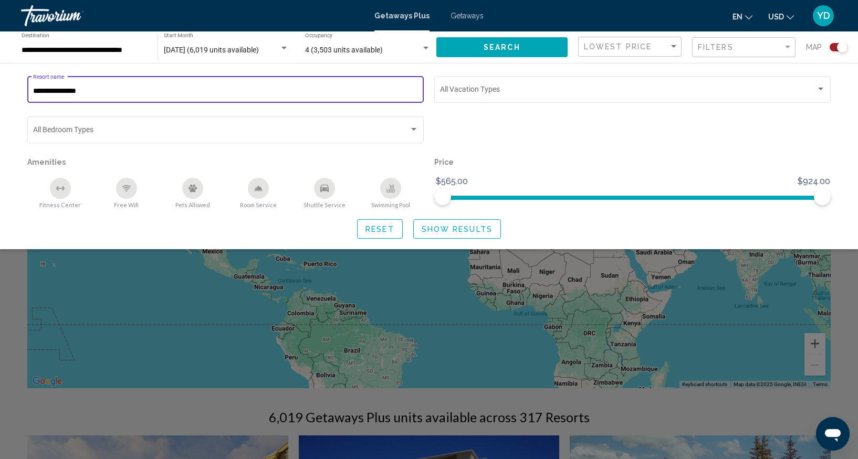 The height and width of the screenshot is (459, 858). What do you see at coordinates (452, 182) in the screenshot?
I see `span: $565.00` at bounding box center [452, 182].